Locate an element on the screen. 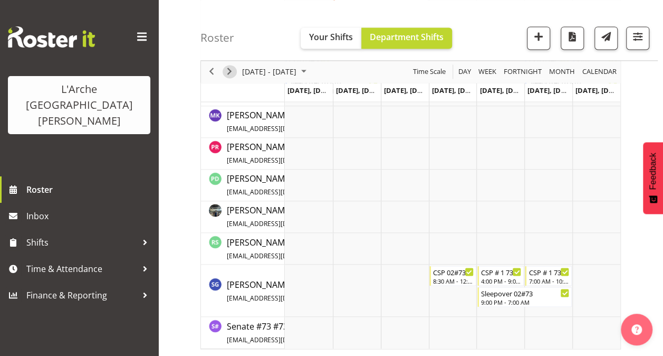 This screenshot has width=663, height=356. span: Time & Attendance is located at coordinates (82, 269).